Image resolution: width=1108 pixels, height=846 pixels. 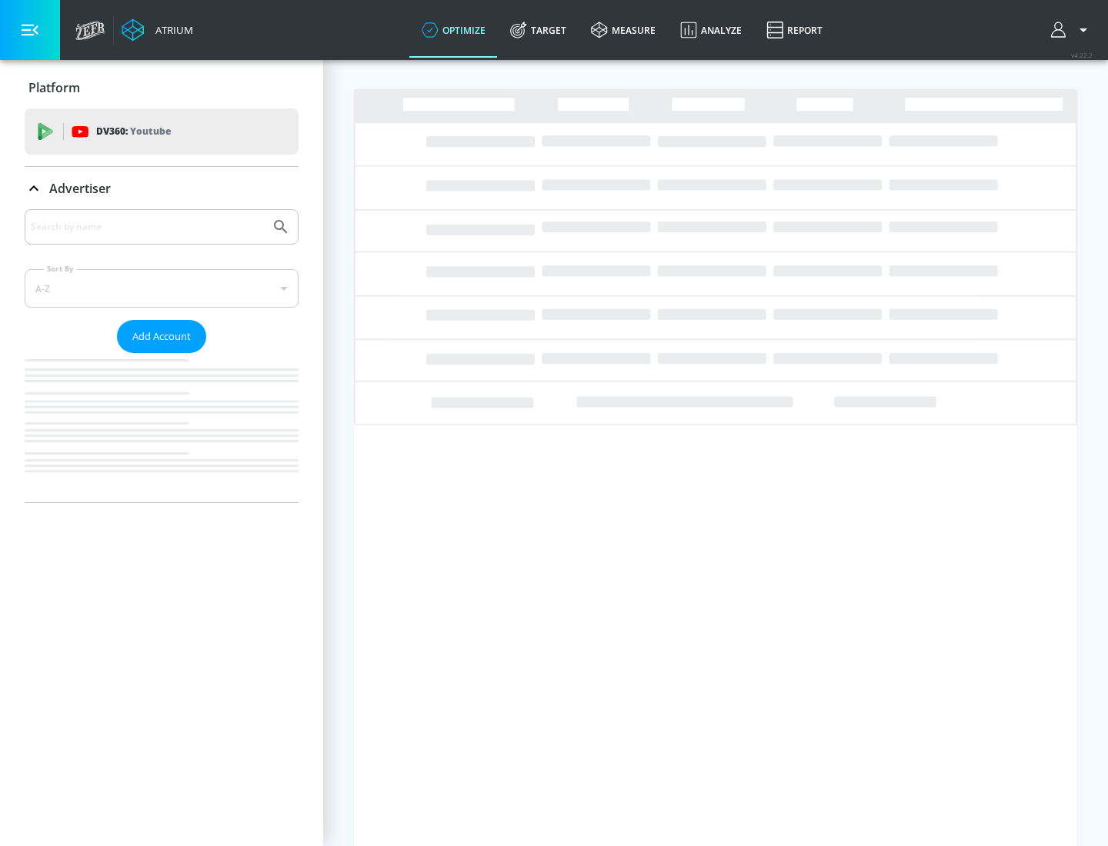 What do you see at coordinates (133, 132) in the screenshot?
I see `p: DV360:` at bounding box center [133, 132].